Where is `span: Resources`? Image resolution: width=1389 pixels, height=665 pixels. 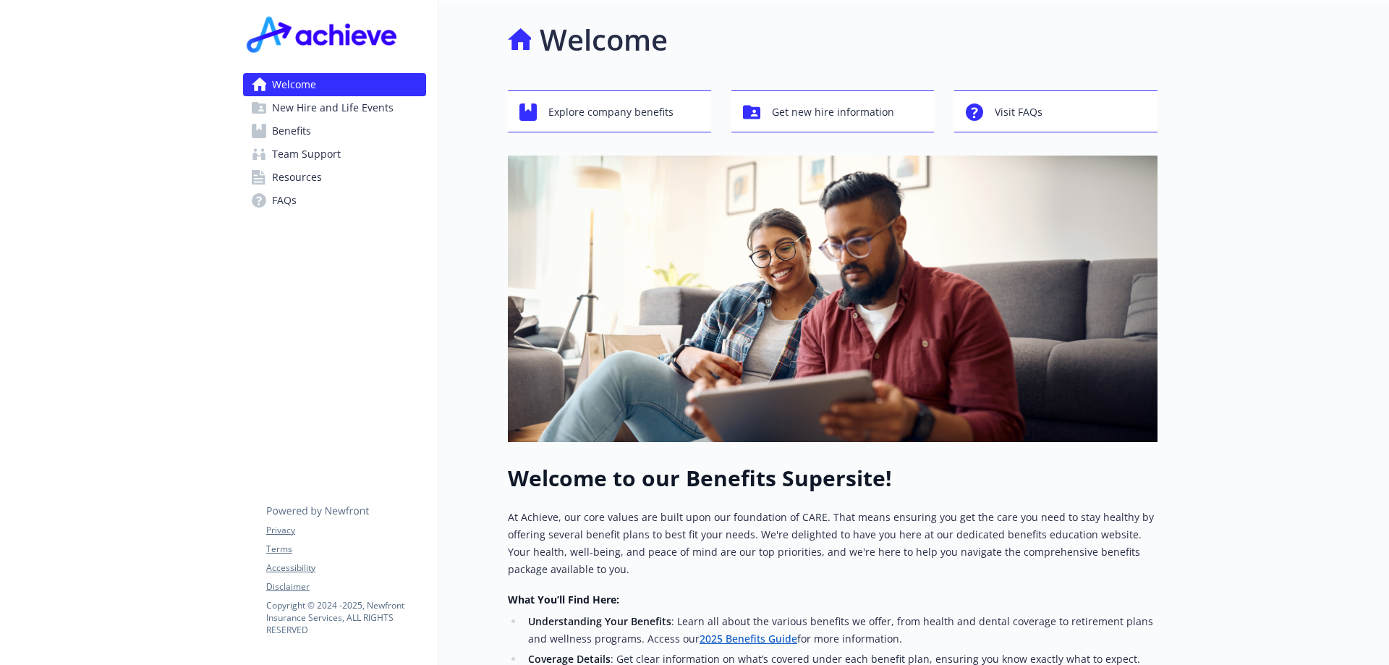
span: Resources is located at coordinates (297, 177).